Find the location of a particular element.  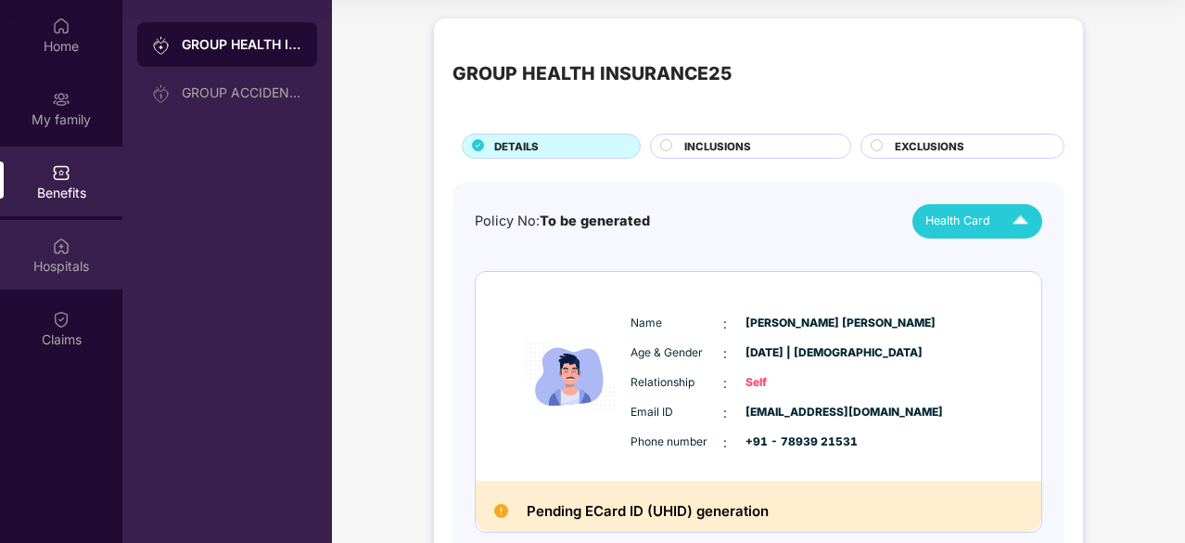

span: INCLUSIONS is located at coordinates (718, 147).